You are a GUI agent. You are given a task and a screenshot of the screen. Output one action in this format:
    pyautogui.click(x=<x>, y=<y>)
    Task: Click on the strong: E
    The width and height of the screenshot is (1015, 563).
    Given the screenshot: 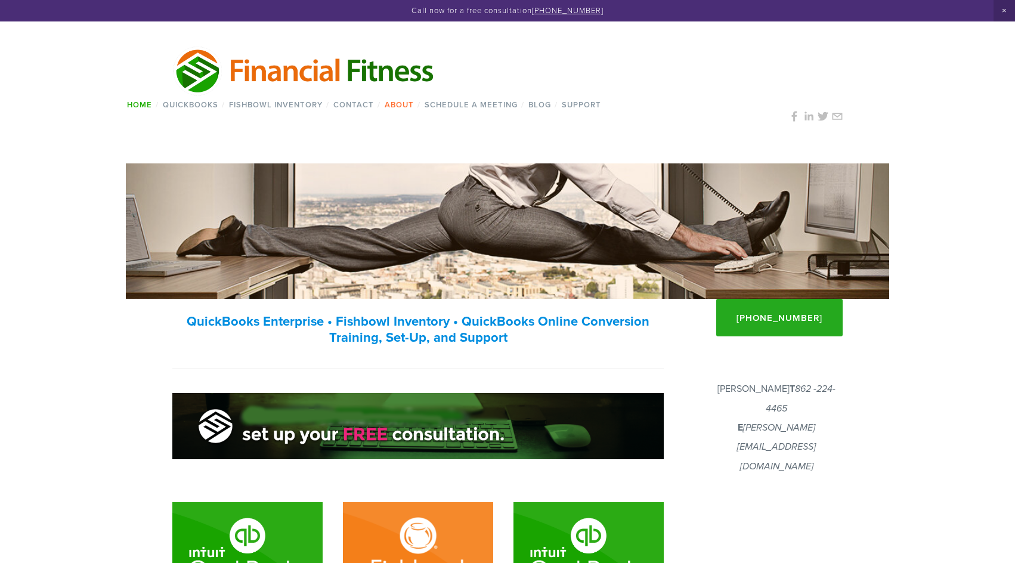 What is the action you would take?
    pyautogui.click(x=740, y=427)
    